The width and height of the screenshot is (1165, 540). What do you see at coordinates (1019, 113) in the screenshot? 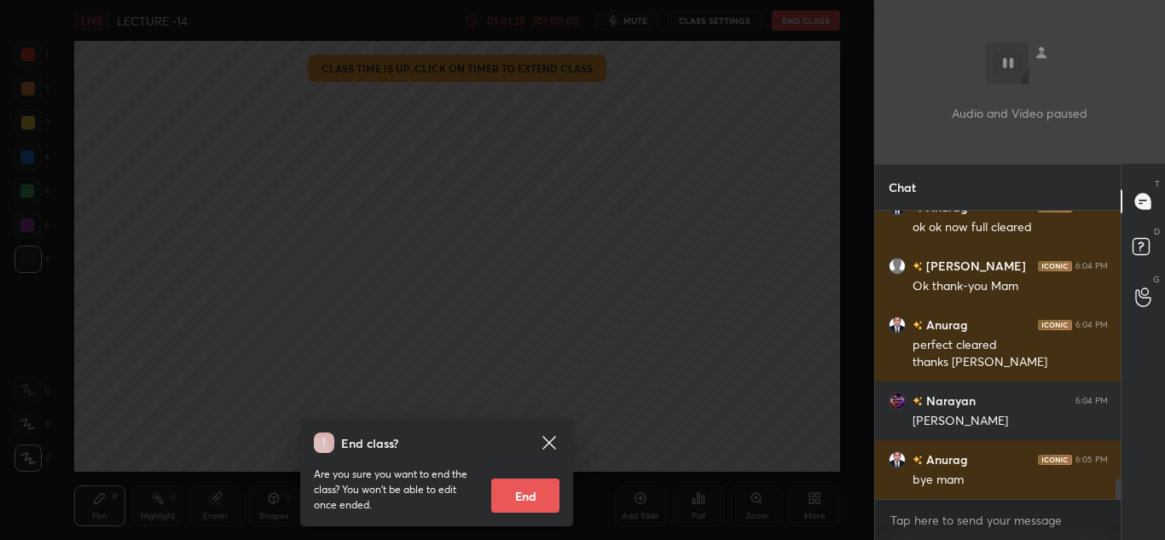
I see `p: Audio and Video paused` at bounding box center [1019, 113].